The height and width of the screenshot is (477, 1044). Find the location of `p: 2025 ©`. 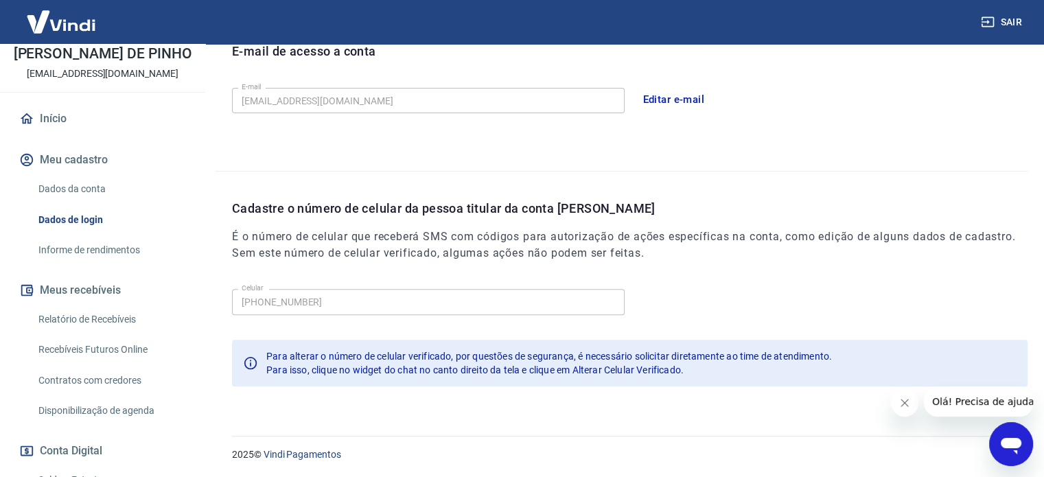

p: 2025 © is located at coordinates (621, 454).